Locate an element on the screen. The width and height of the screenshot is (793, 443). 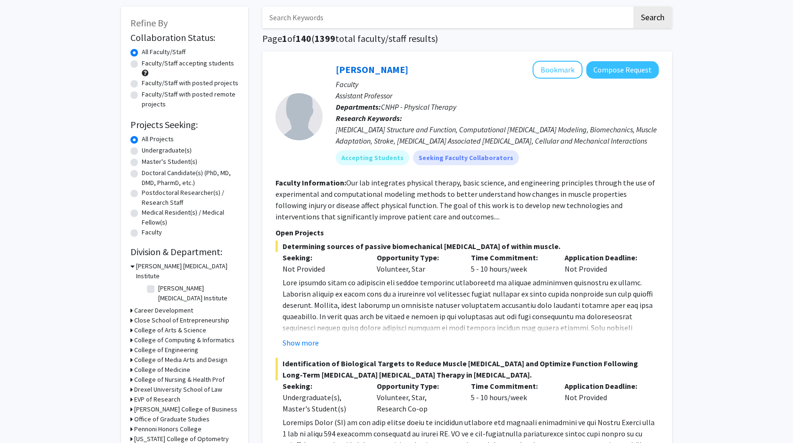
span: 1399 is located at coordinates (325, 38).